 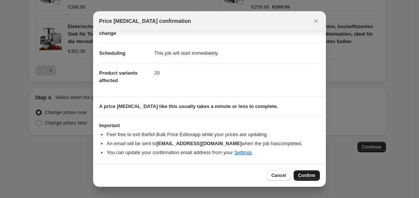 I want to click on button: Cancel, so click(x=278, y=176).